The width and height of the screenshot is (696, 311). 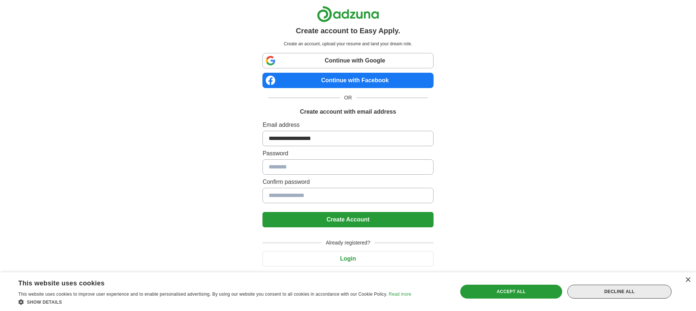 I want to click on label: Confirm password, so click(x=348, y=182).